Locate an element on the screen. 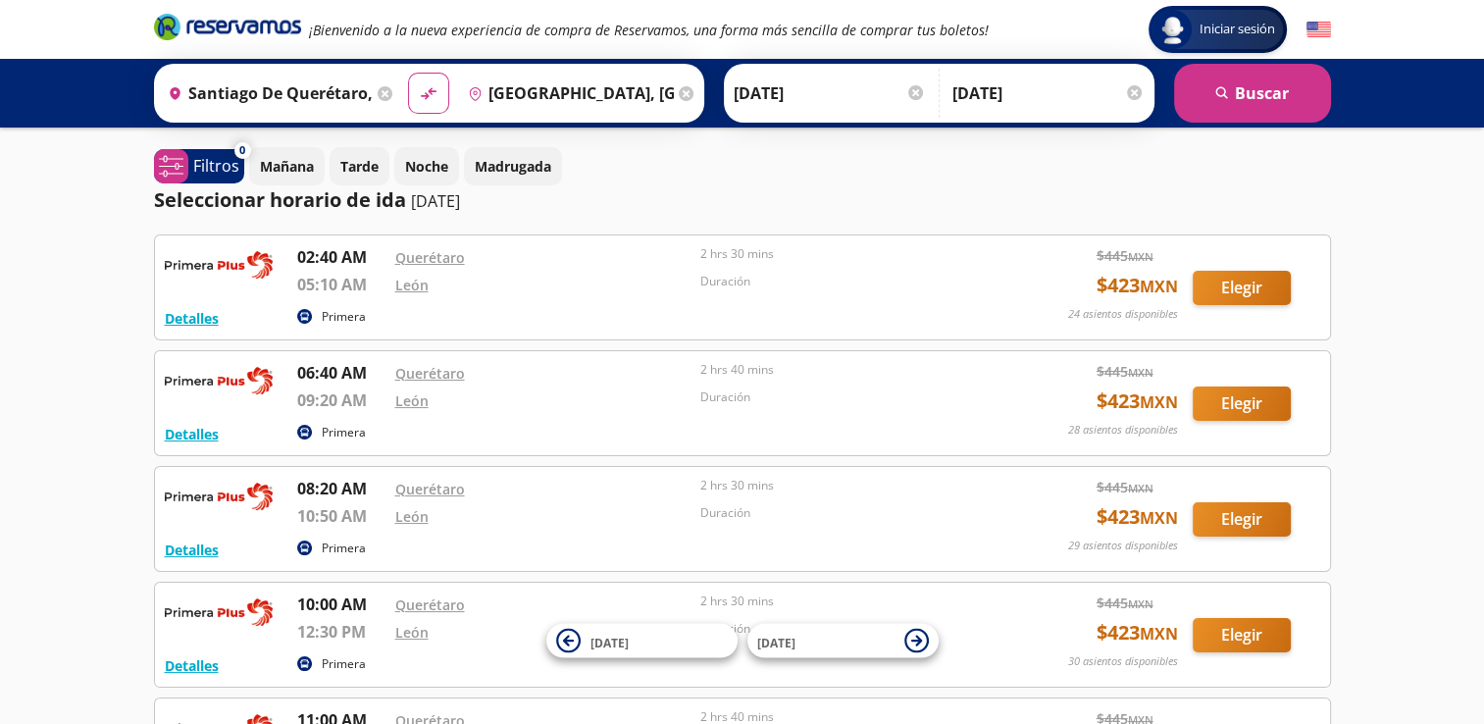  input: Elegir Fecha is located at coordinates (830, 93).